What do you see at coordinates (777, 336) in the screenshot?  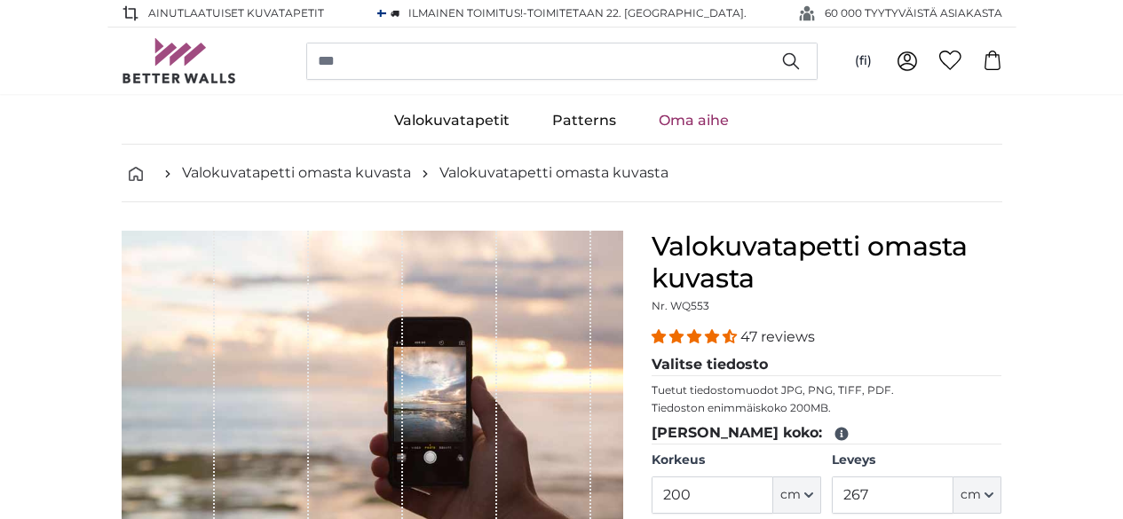 I see `span: 47 reviews` at bounding box center [777, 336].